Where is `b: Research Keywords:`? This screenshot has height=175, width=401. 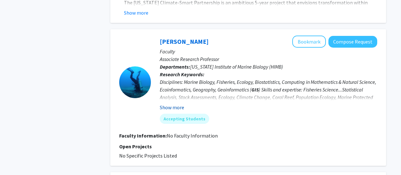
b: Research Keywords: is located at coordinates (182, 74).